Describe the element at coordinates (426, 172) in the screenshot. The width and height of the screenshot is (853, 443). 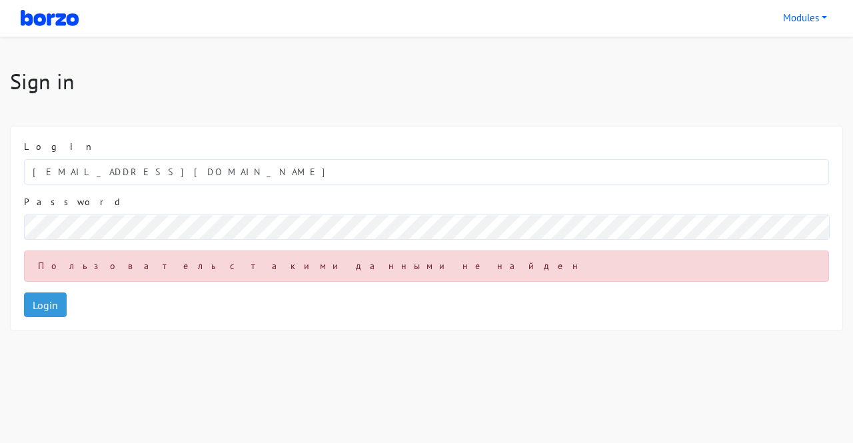
I see `input: Enter login` at that location.